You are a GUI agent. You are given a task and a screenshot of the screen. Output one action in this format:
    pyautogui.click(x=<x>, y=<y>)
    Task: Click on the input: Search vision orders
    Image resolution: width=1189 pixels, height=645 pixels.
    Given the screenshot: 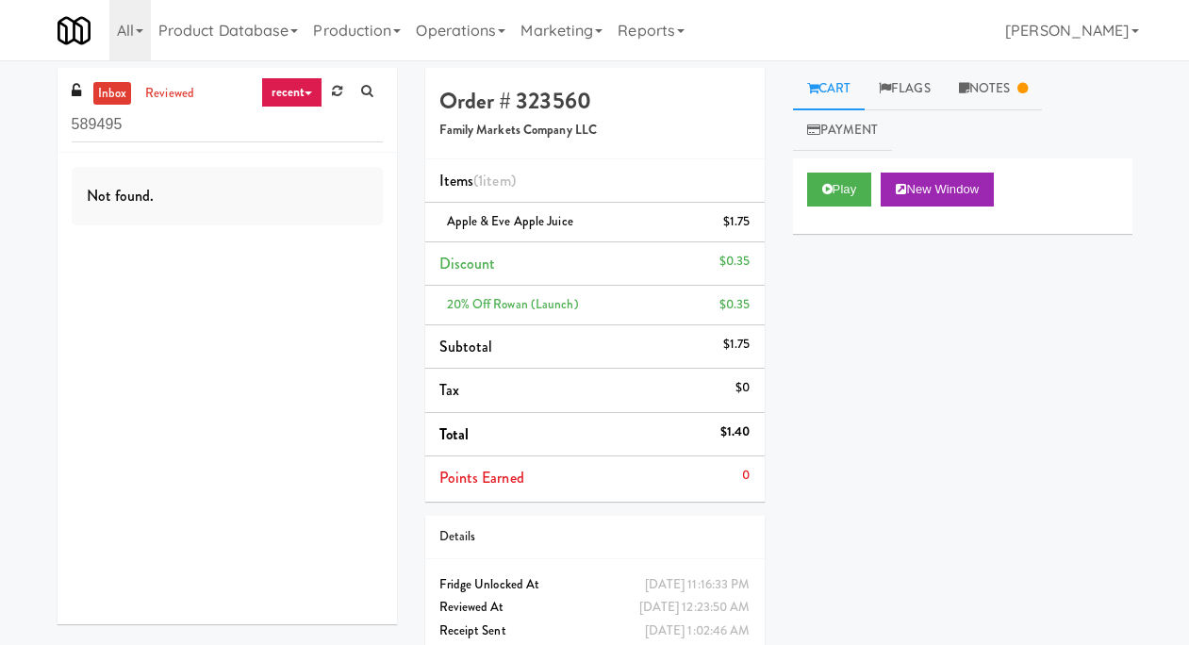 What is the action you would take?
    pyautogui.click(x=227, y=124)
    